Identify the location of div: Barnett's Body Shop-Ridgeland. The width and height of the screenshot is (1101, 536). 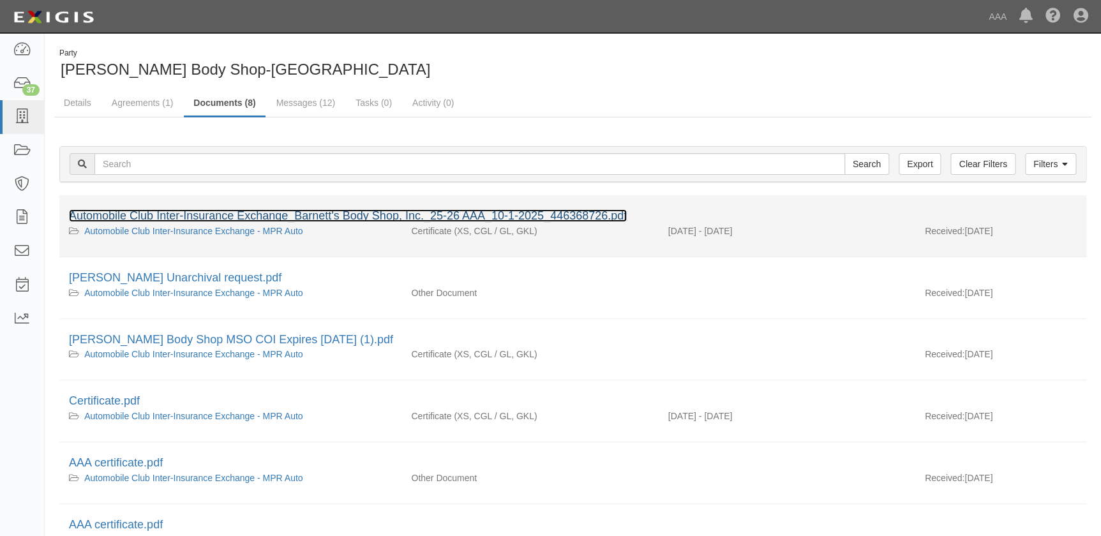
(309, 64).